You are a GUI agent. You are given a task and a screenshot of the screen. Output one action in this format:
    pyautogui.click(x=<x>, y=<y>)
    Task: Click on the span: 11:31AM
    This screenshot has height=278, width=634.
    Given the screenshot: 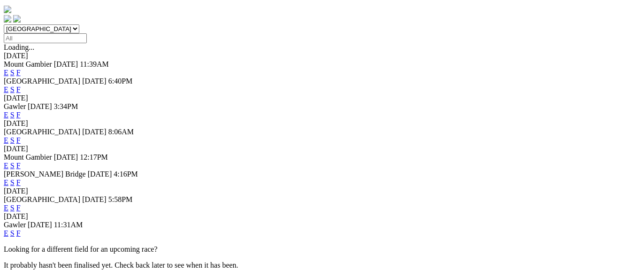 What is the action you would take?
    pyautogui.click(x=69, y=224)
    